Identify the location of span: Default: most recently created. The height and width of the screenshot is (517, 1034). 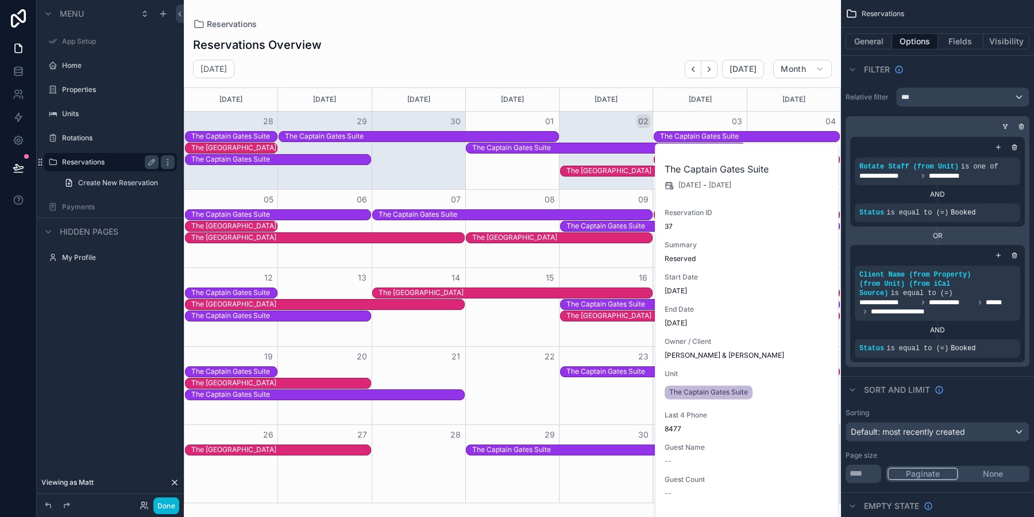
(908, 431).